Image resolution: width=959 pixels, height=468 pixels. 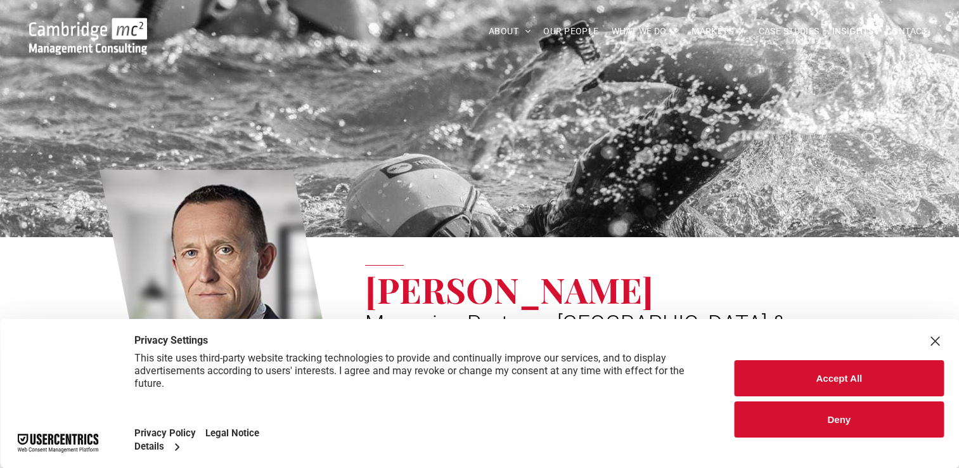 I want to click on a: OUR PEOPLE, so click(x=570, y=31).